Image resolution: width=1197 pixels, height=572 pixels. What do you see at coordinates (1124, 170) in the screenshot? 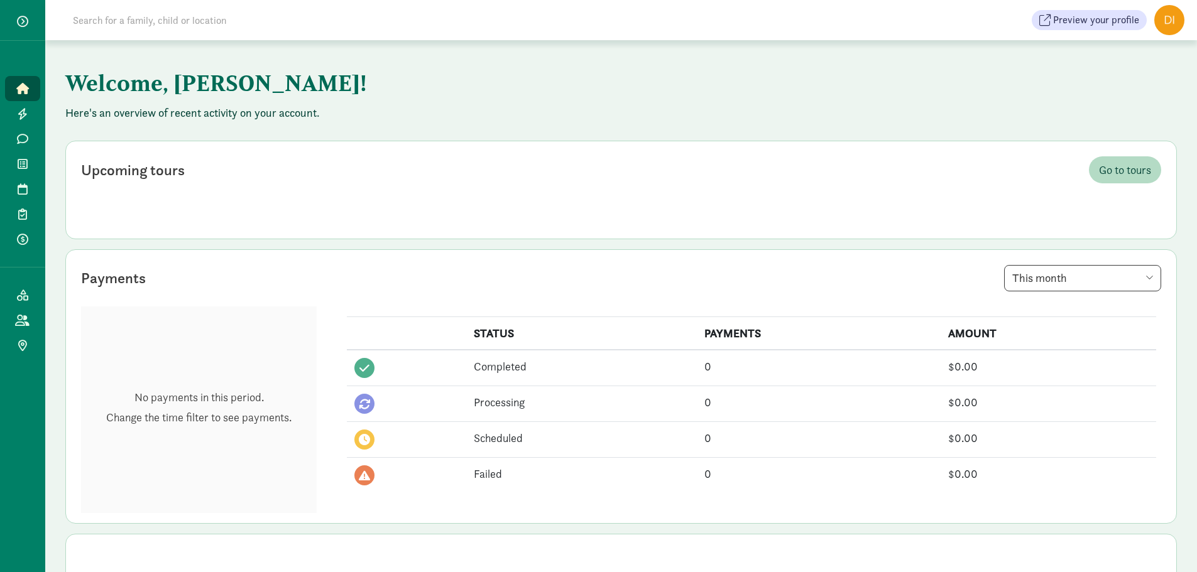
I see `span: Go to tours` at bounding box center [1124, 170].